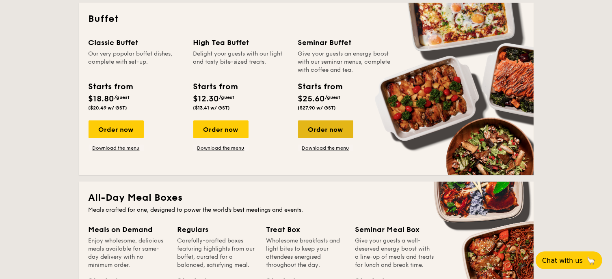 This screenshot has height=279, width=612. Describe the element at coordinates (212, 108) in the screenshot. I see `span: ($13.41 w/ GST)` at that location.